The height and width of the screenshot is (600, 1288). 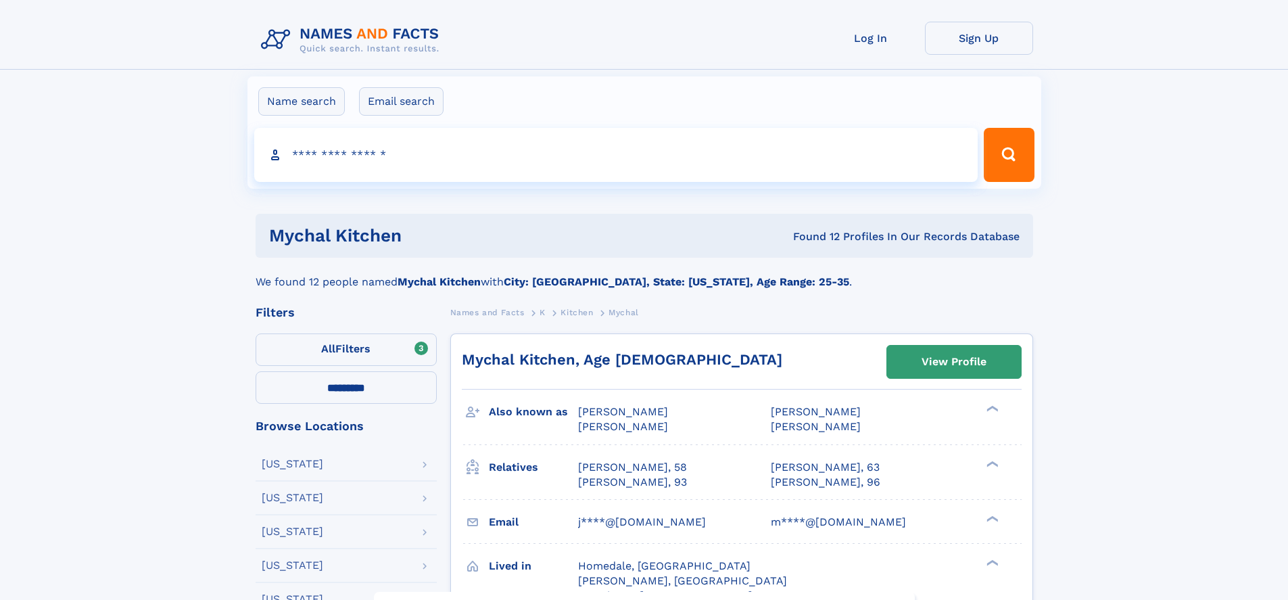 What do you see at coordinates (644, 274) in the screenshot?
I see `div: We found 12 people named with .` at bounding box center [644, 274].